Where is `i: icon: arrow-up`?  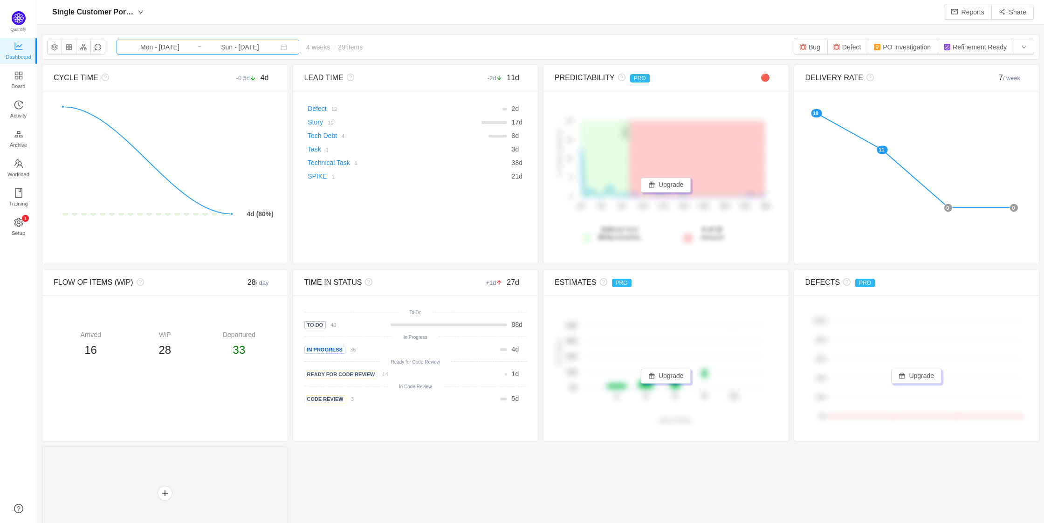
i: icon: arrow-up is located at coordinates (499, 282).